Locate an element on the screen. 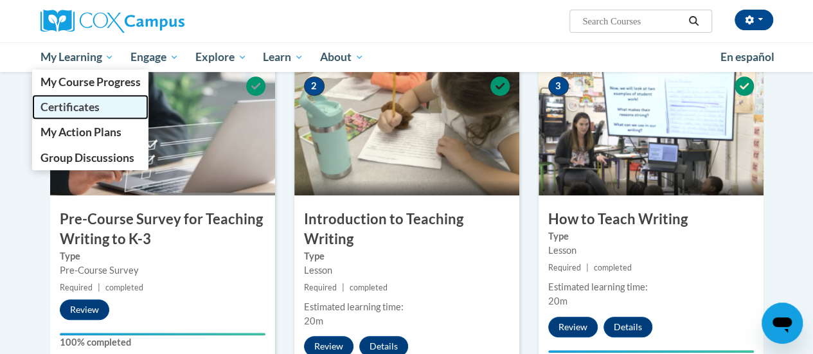 The height and width of the screenshot is (354, 813). a: Learn is located at coordinates (283, 57).